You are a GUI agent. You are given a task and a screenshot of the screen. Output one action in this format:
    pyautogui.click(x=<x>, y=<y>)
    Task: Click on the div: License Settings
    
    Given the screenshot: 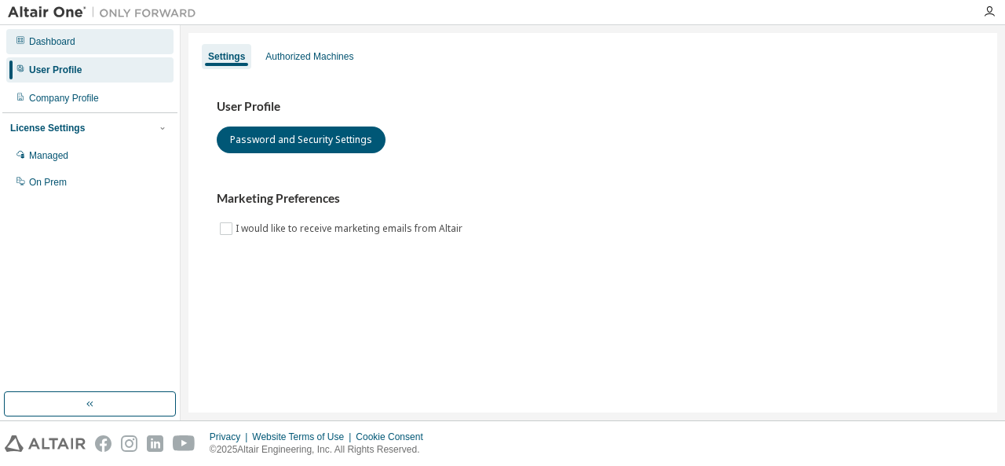 What is the action you would take?
    pyautogui.click(x=47, y=128)
    